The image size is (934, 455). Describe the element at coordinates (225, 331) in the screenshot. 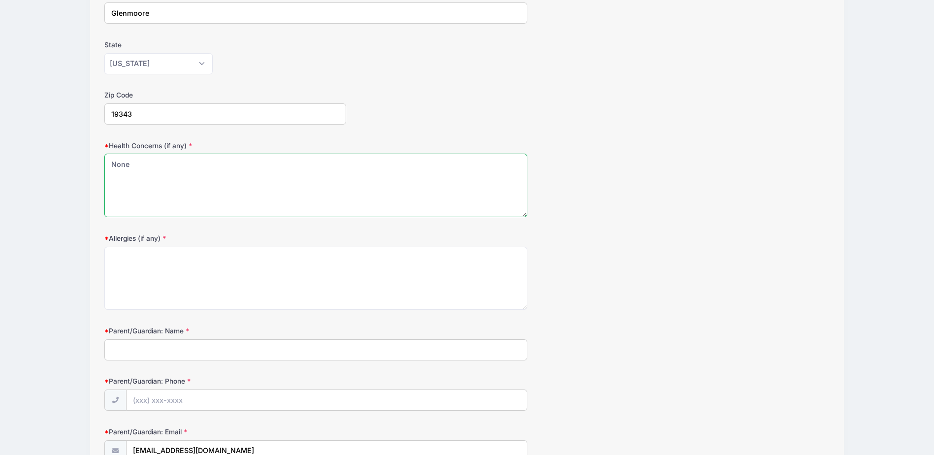

I see `label: Parent/Guardian: Name` at that location.